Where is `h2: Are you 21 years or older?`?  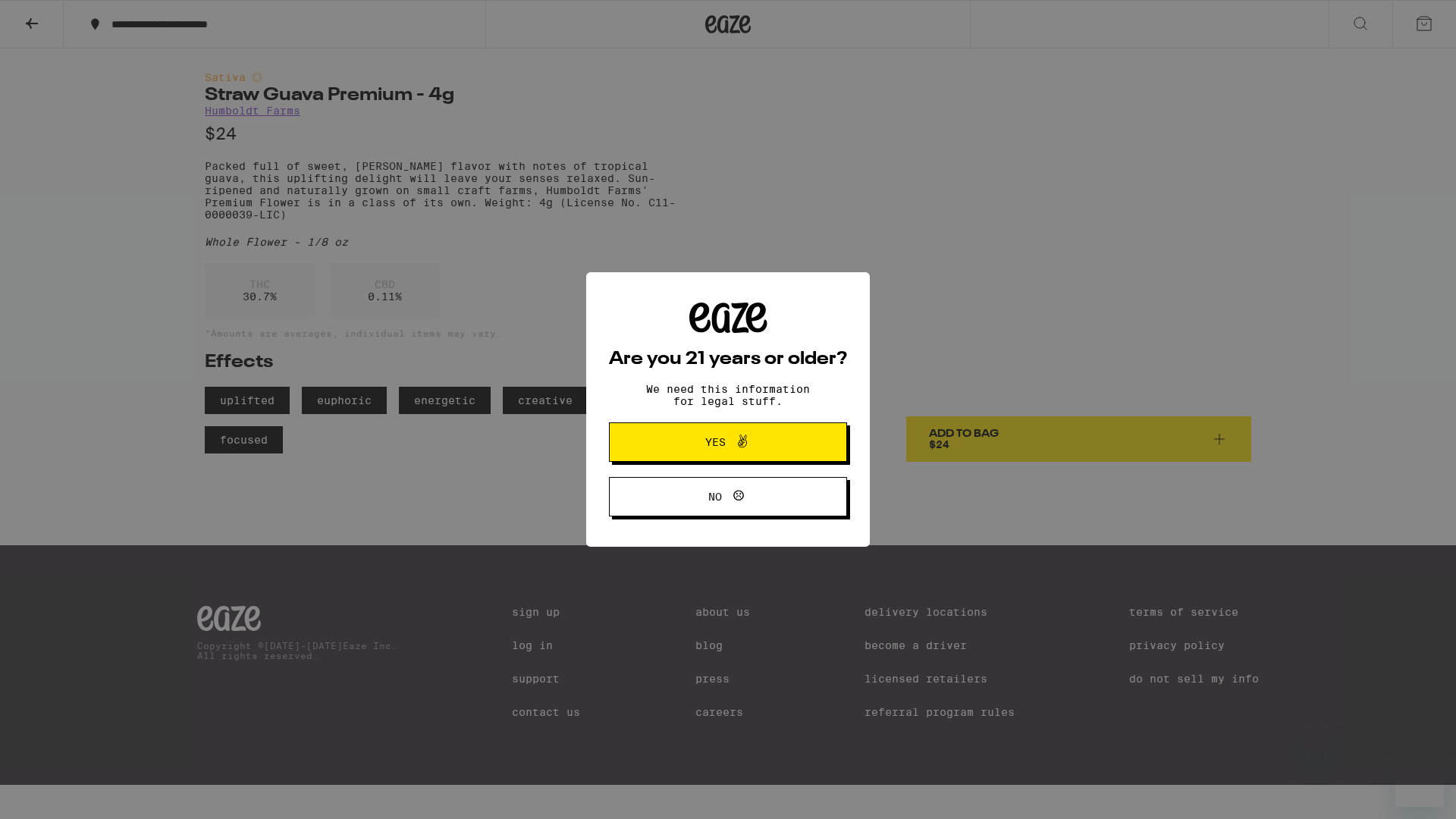 h2: Are you 21 years or older? is located at coordinates (728, 359).